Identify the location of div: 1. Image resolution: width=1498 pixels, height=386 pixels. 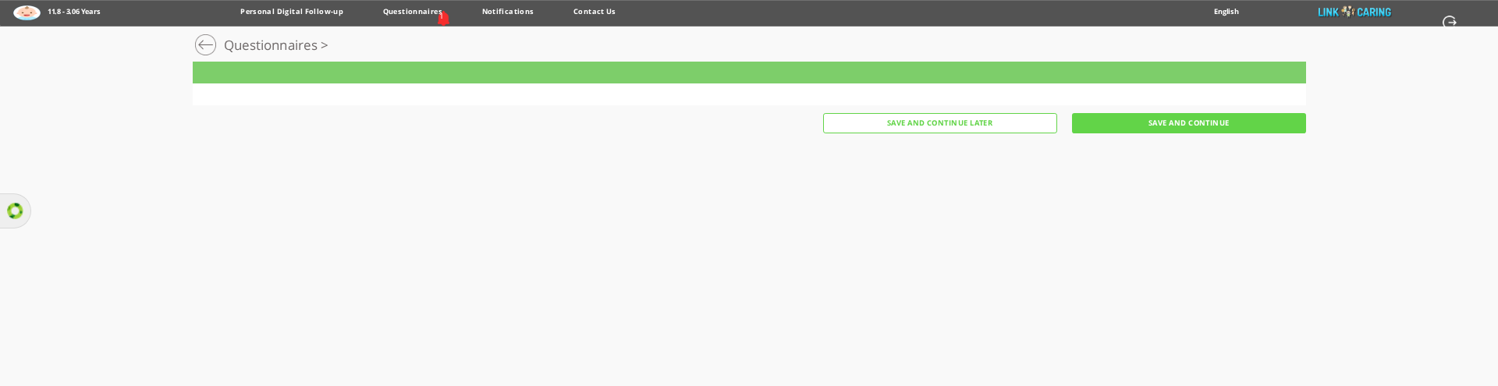
(441, 16).